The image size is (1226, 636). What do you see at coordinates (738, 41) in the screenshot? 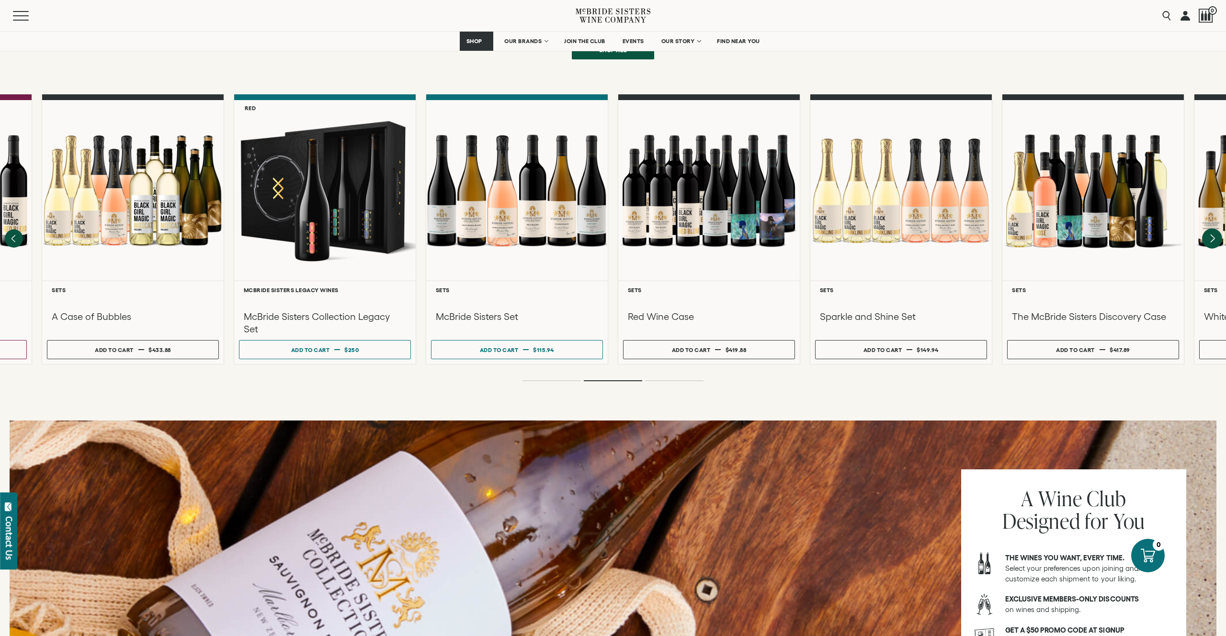
I see `a: FIND NEAR YOU` at bounding box center [738, 41].